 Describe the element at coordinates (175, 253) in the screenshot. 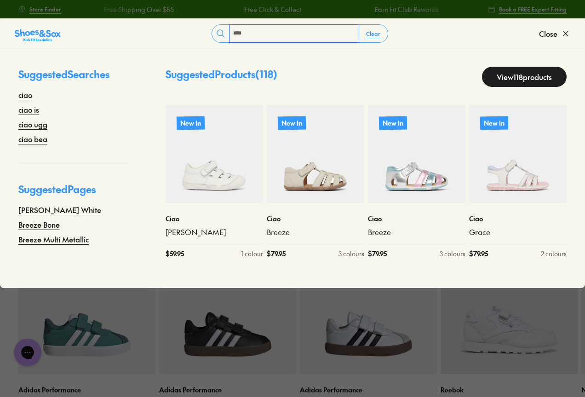

I see `span: $ 59.95` at that location.